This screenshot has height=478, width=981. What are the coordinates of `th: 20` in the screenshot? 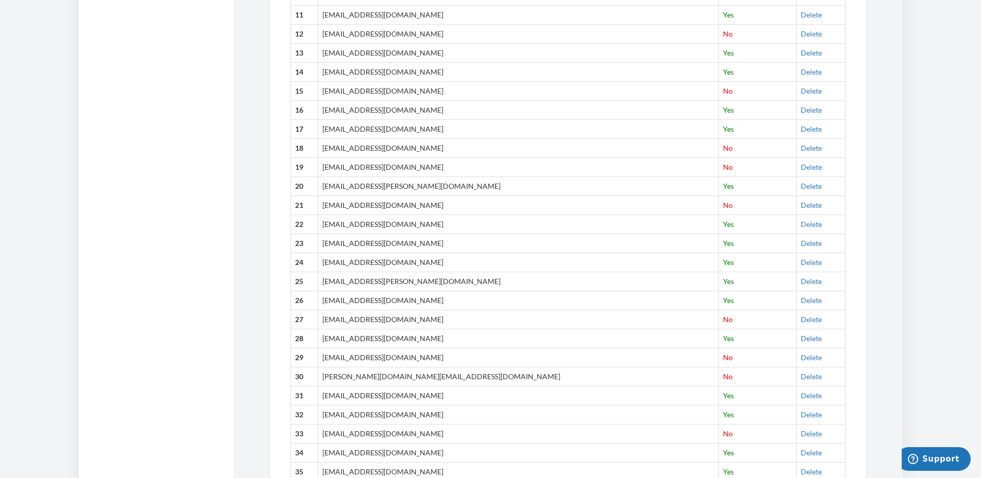 It's located at (304, 186).